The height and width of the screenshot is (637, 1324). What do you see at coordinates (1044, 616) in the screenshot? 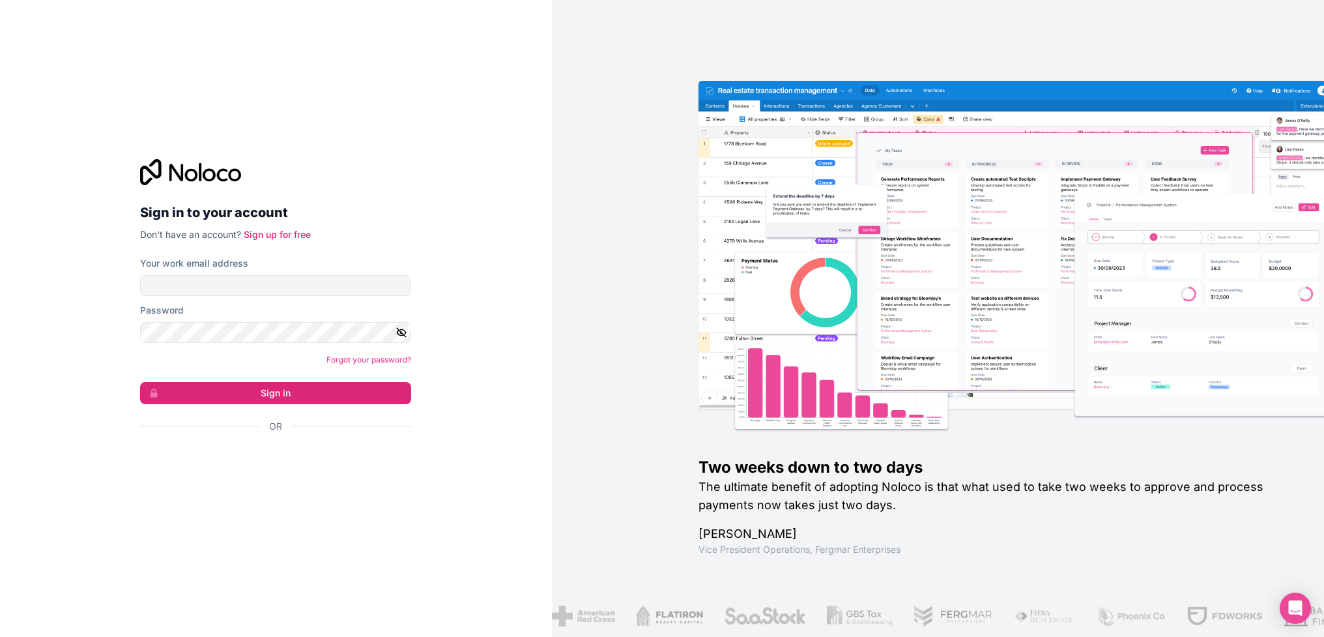
I see `img: /assets/fiera-fwj2N5v4.png` at bounding box center [1044, 616].